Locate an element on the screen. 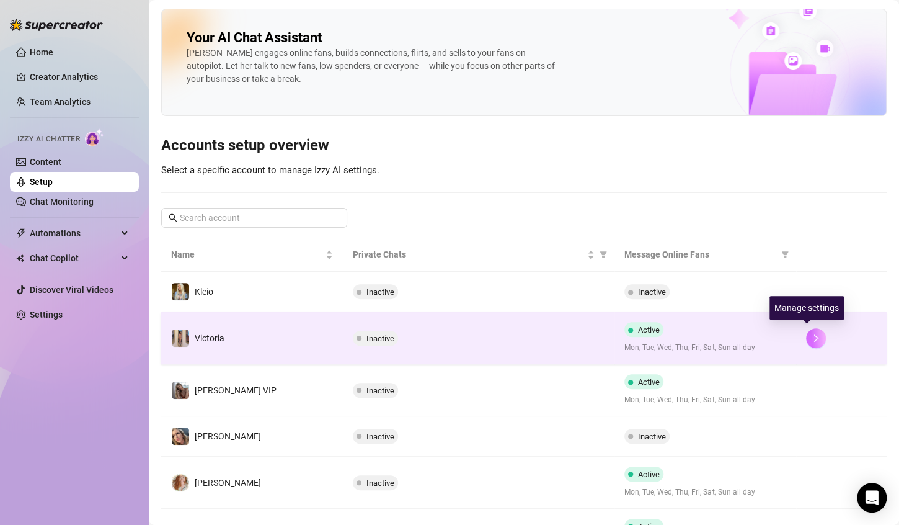 Image resolution: width=899 pixels, height=525 pixels. a: Discover Viral Videos is located at coordinates (71, 290).